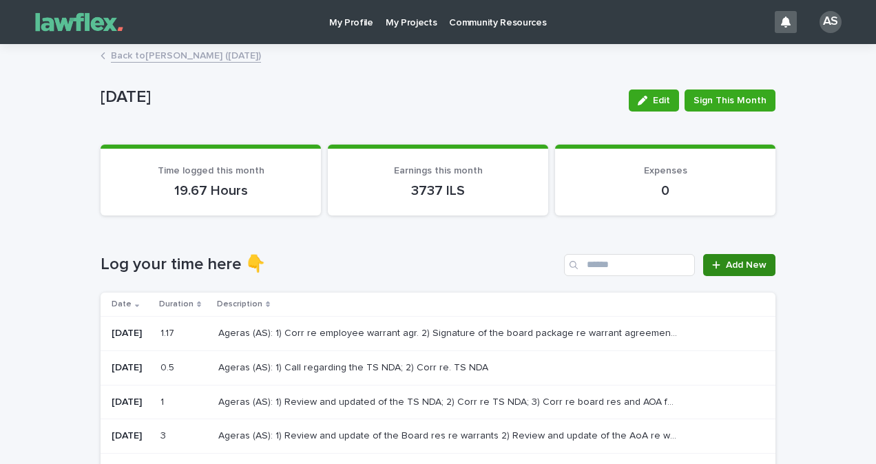  Describe the element at coordinates (730, 101) in the screenshot. I see `span: Sign This Month` at that location.